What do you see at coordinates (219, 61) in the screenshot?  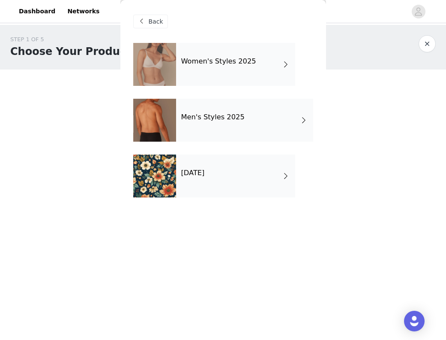 I see `h4: Women's Styles 2025` at bounding box center [219, 61].